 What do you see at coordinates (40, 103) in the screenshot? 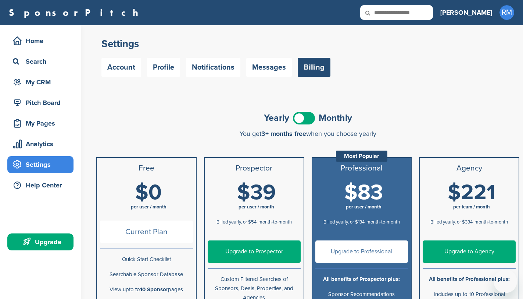
I see `a: Pitch Board` at bounding box center [40, 103].